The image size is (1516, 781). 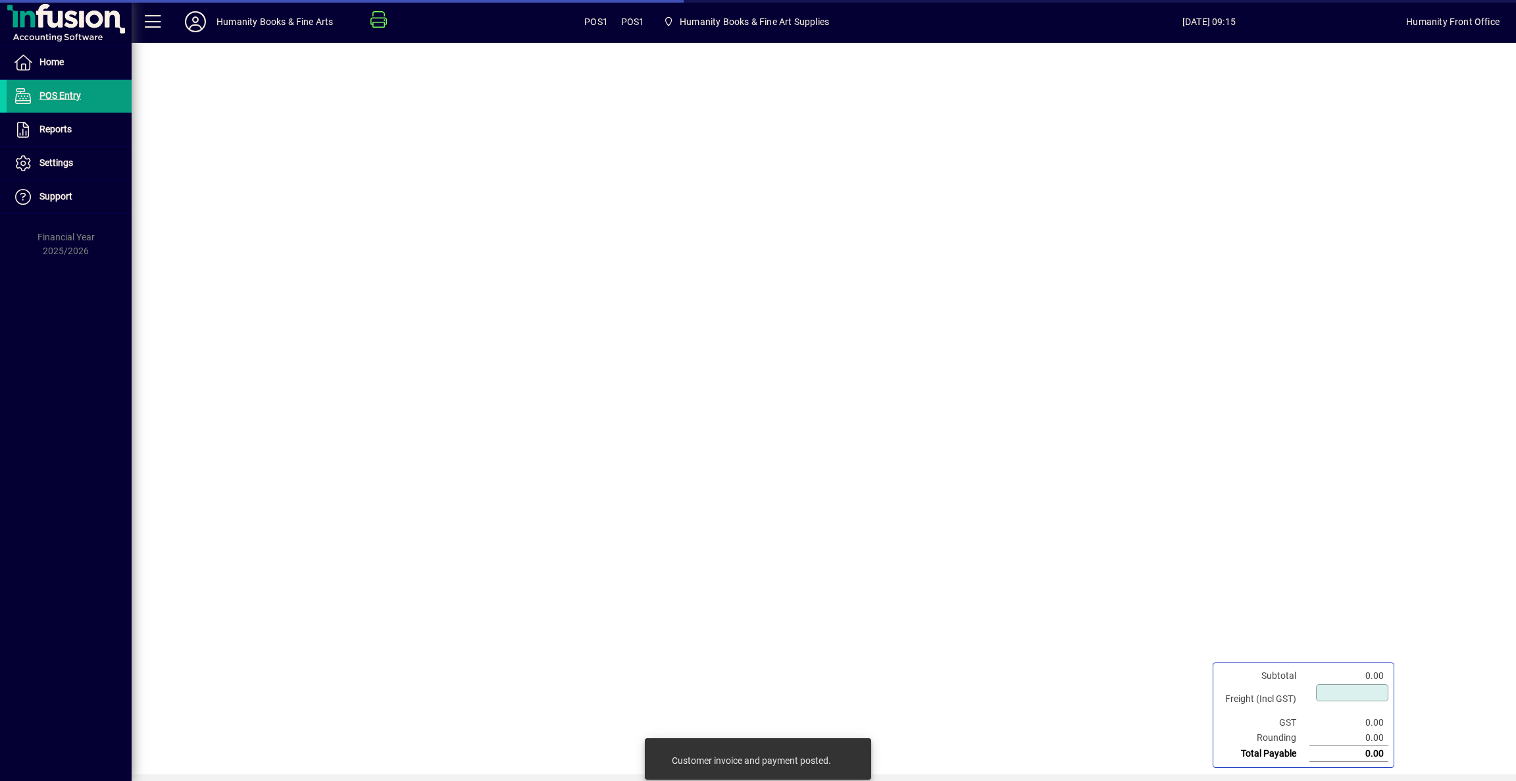 I want to click on td: Total Payable, so click(x=1264, y=754).